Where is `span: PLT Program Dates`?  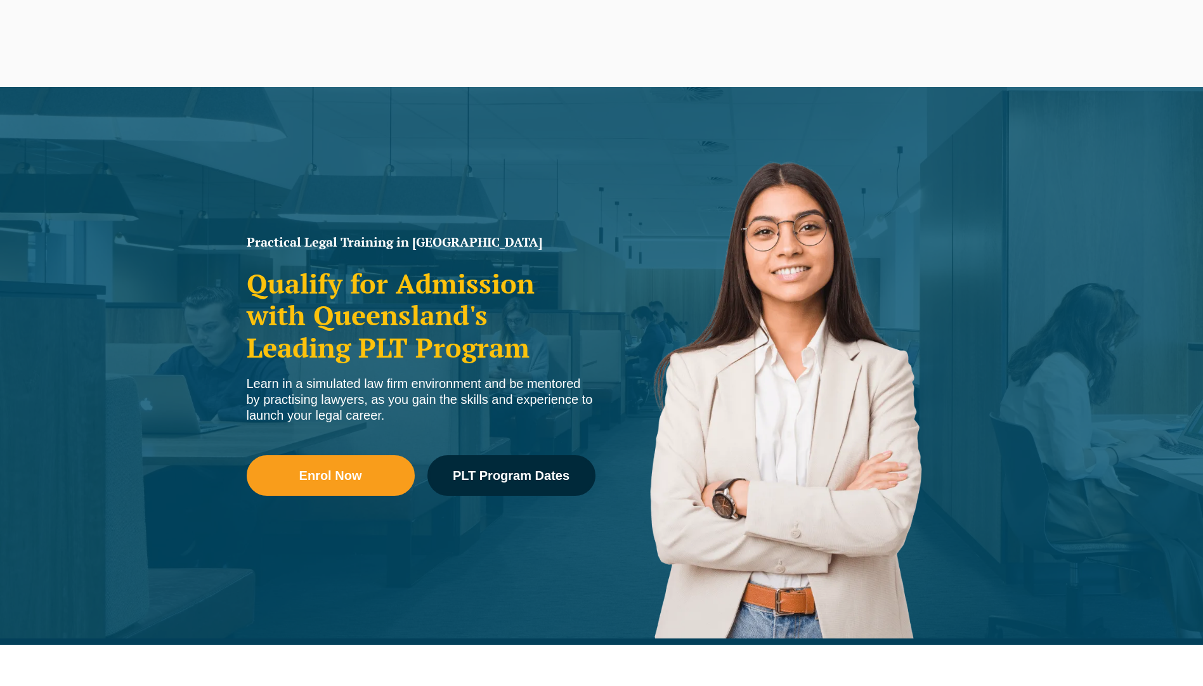 span: PLT Program Dates is located at coordinates (511, 476).